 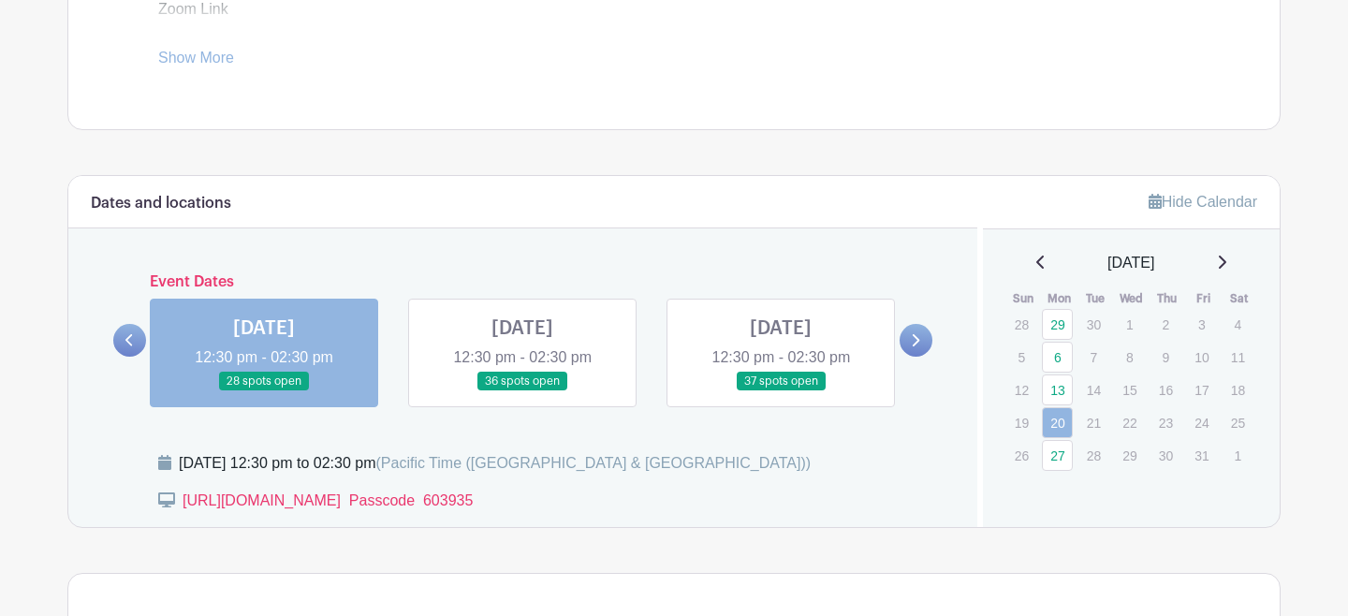 I want to click on th: Thu, so click(x=1168, y=299).